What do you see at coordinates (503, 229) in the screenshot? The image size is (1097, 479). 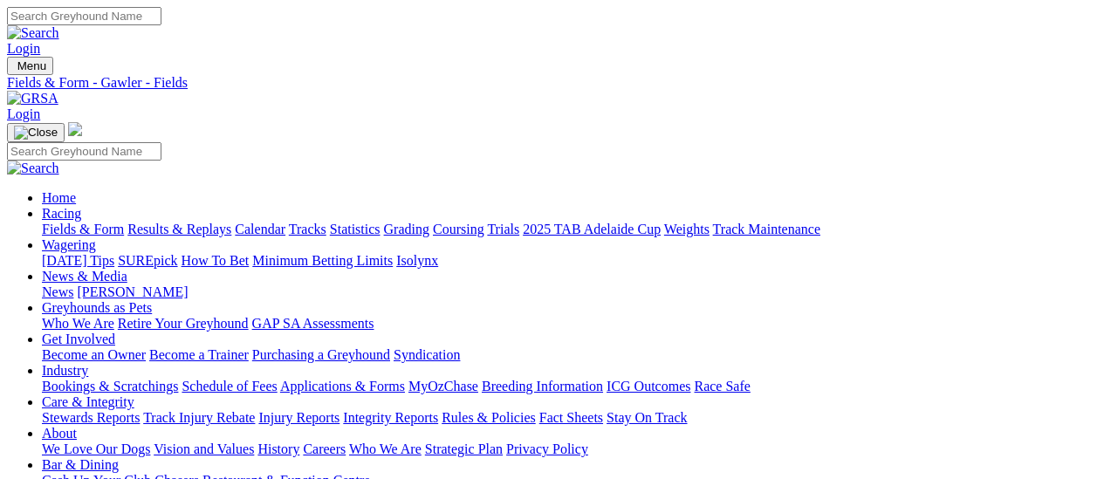 I see `a: Trials` at bounding box center [503, 229].